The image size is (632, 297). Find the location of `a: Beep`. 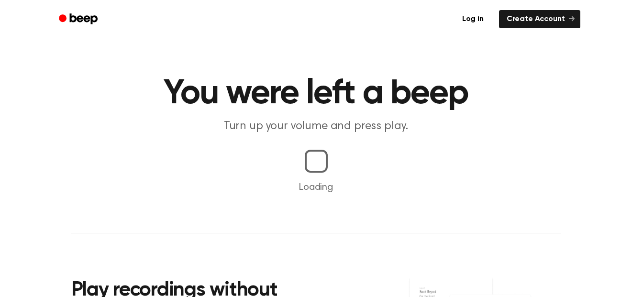

a: Beep is located at coordinates (79, 19).